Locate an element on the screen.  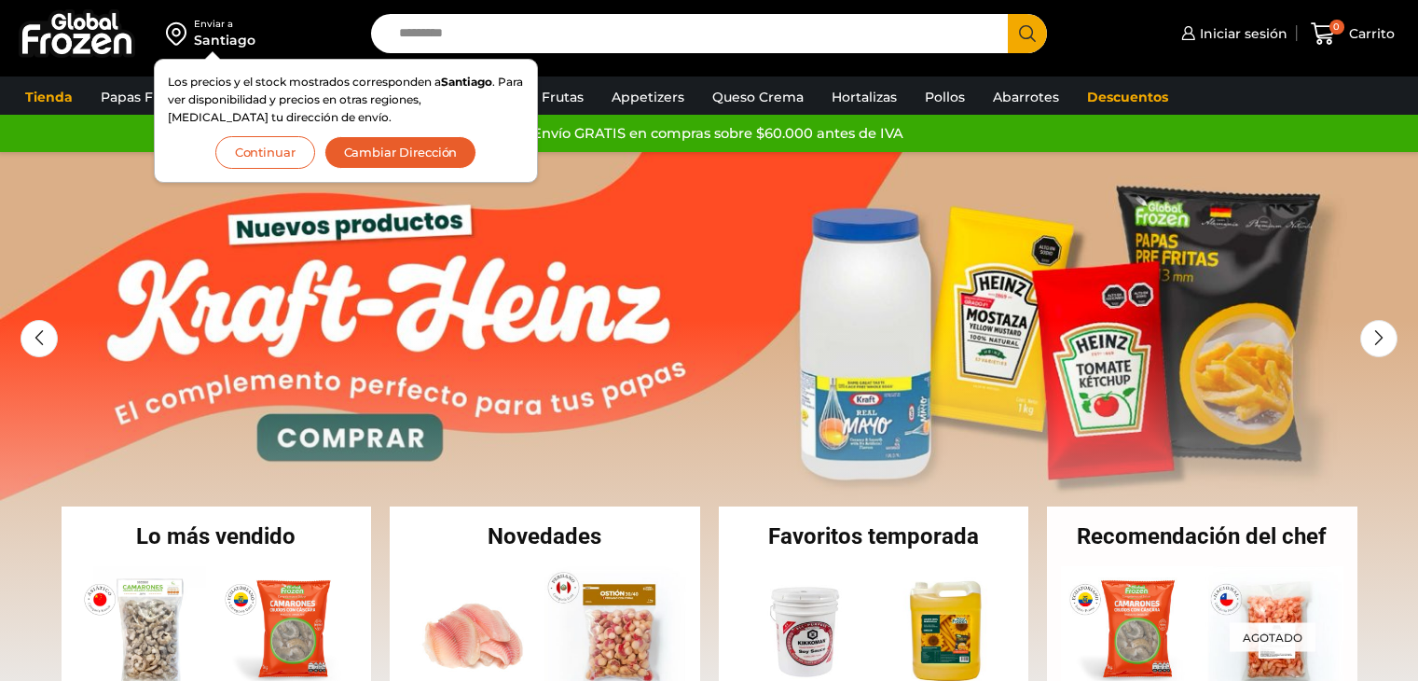
h2: Favoritos temporada is located at coordinates (874, 536).